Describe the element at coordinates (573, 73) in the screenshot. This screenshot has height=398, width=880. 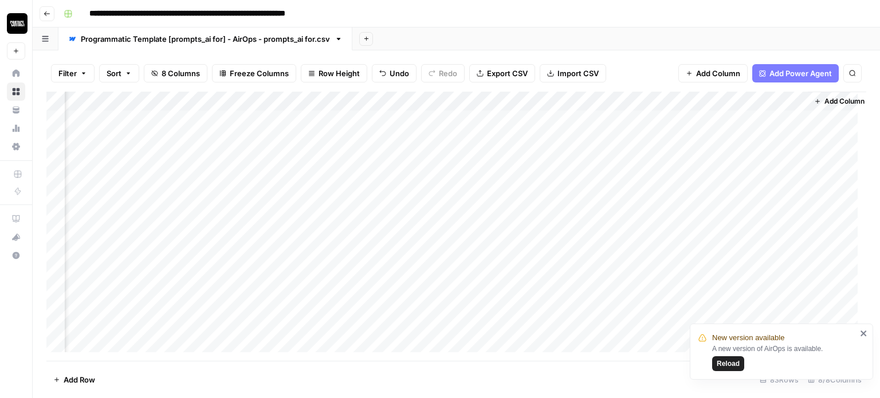
I see `button: Import CSV` at that location.